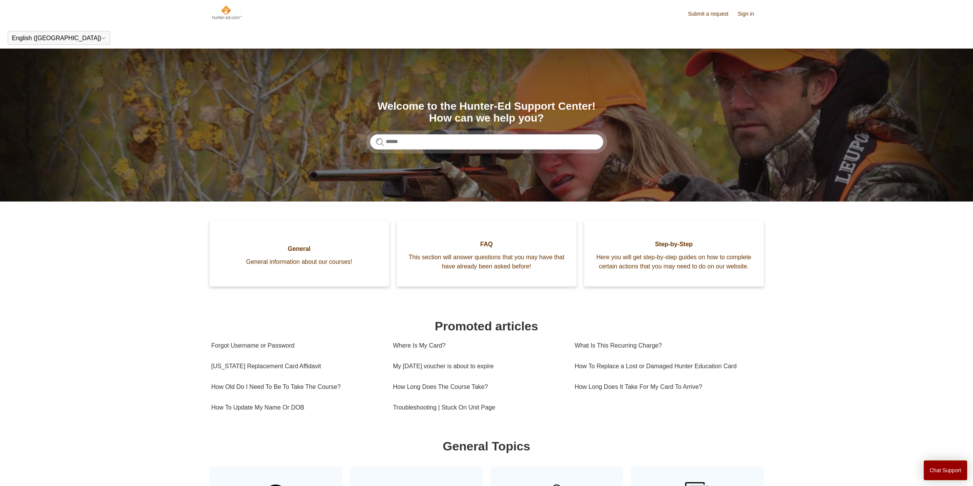 Image resolution: width=973 pixels, height=486 pixels. Describe the element at coordinates (478, 407) in the screenshot. I see `a: Troubleshooting | Stuck On Unit Page` at that location.